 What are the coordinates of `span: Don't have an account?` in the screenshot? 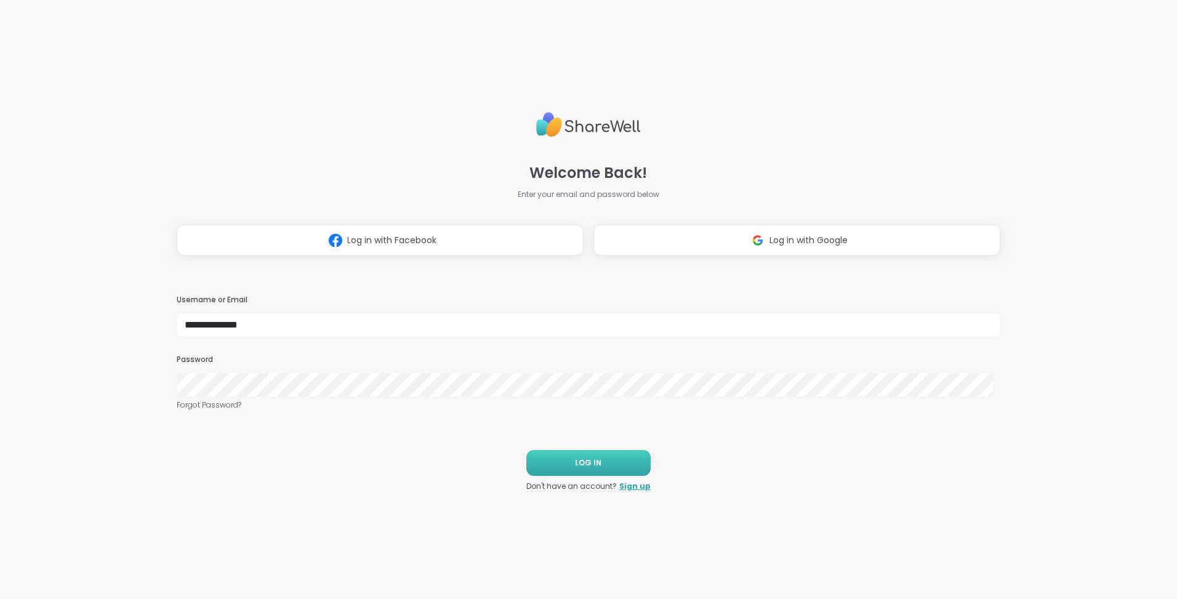 It's located at (571, 486).